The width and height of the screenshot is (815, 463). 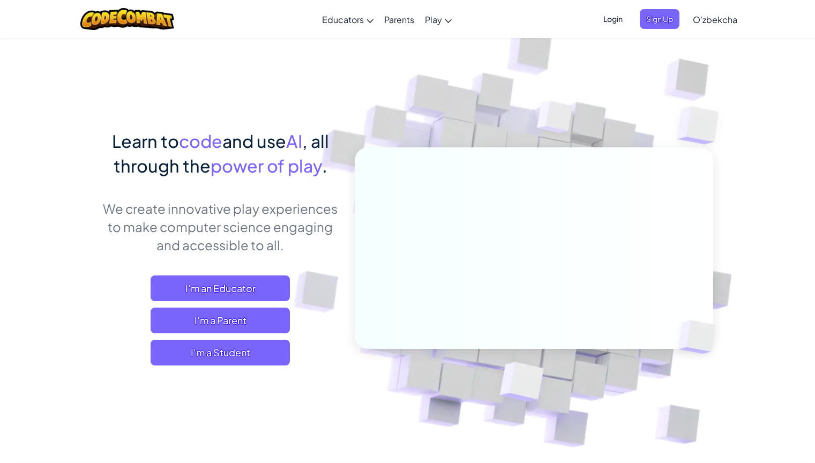 What do you see at coordinates (438, 19) in the screenshot?
I see `a: Play` at bounding box center [438, 19].